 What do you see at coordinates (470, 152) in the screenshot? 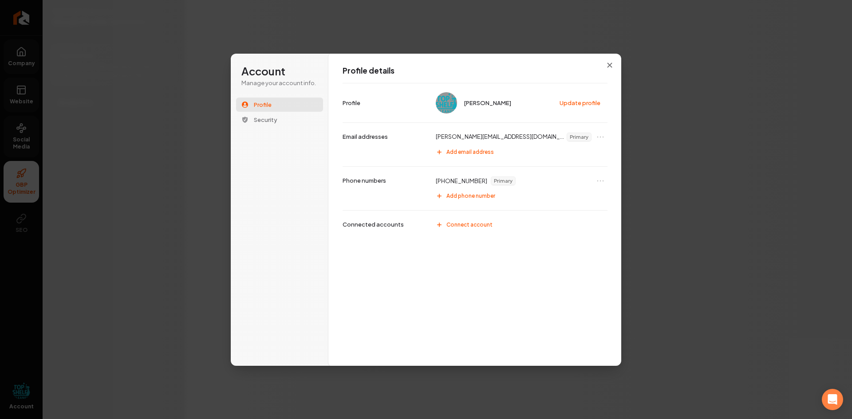
I see `span: Add email address` at bounding box center [470, 152].